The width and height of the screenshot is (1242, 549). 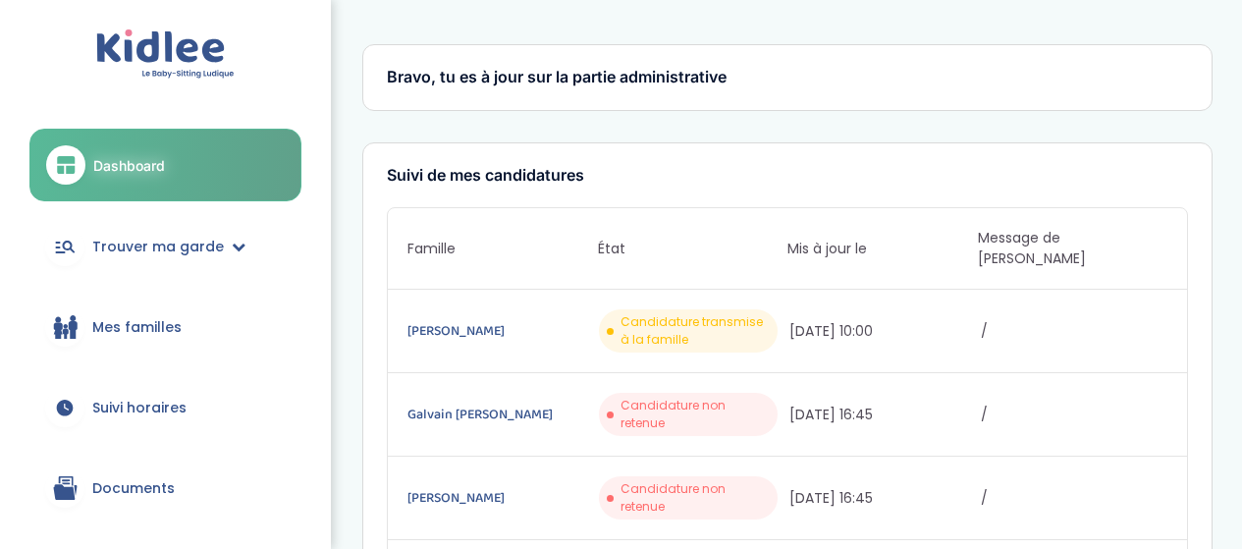 What do you see at coordinates (136, 327) in the screenshot?
I see `span: Mes familles` at bounding box center [136, 327].